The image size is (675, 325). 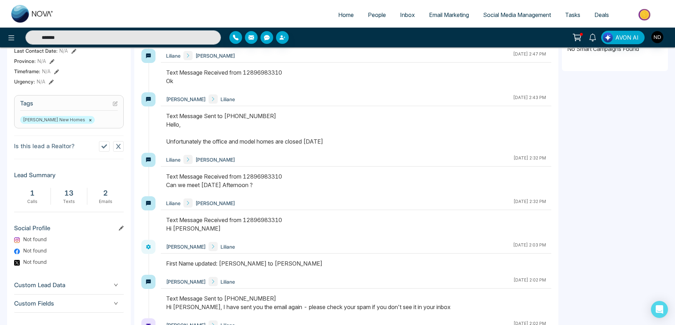 What do you see at coordinates (572, 15) in the screenshot?
I see `a: Tasks` at bounding box center [572, 15].